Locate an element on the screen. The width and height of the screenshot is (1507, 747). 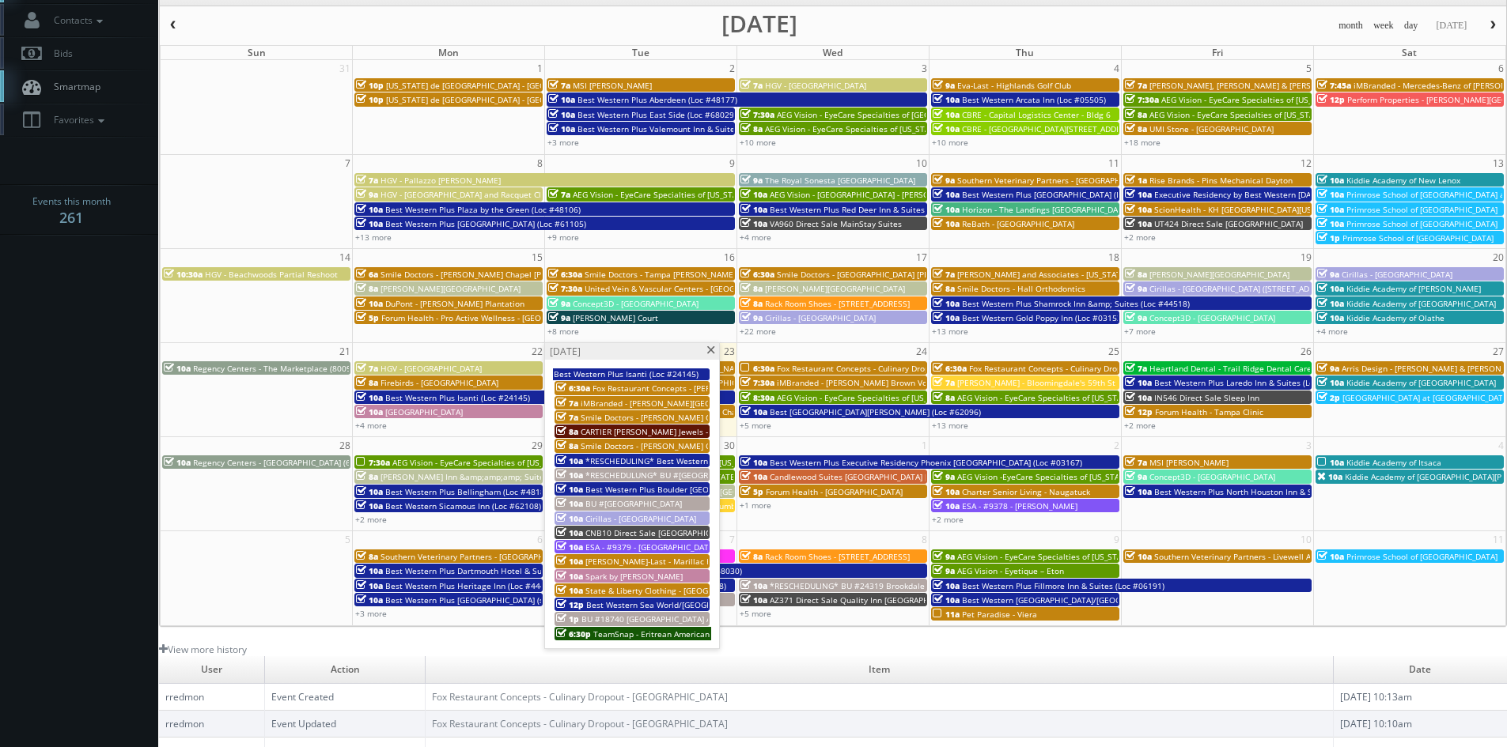
span: 6:30a is located at coordinates (757, 274).